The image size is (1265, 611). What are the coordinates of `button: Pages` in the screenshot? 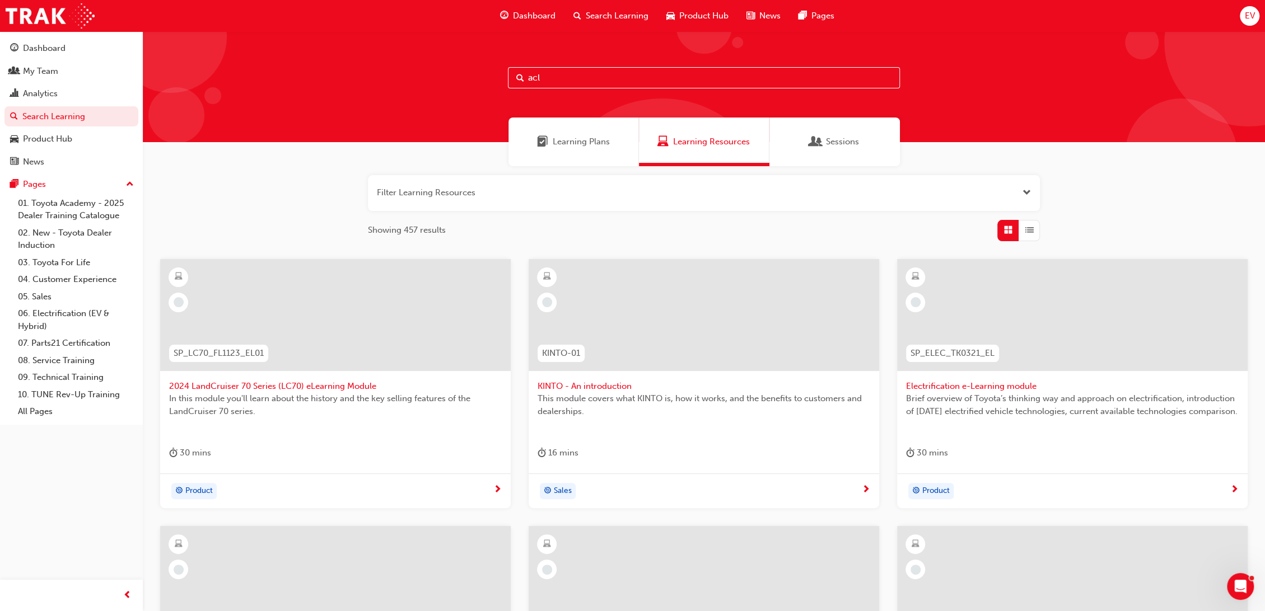 It's located at (71, 184).